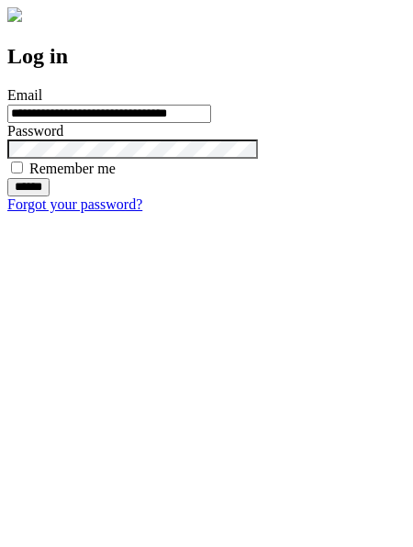 This screenshot has width=413, height=547. What do you see at coordinates (15, 15) in the screenshot?
I see `img: logo-4e3dc11c47720685a147b03b5a06dd966a58ff35d612b21f08c02c0306f2b779.png` at bounding box center [15, 15].